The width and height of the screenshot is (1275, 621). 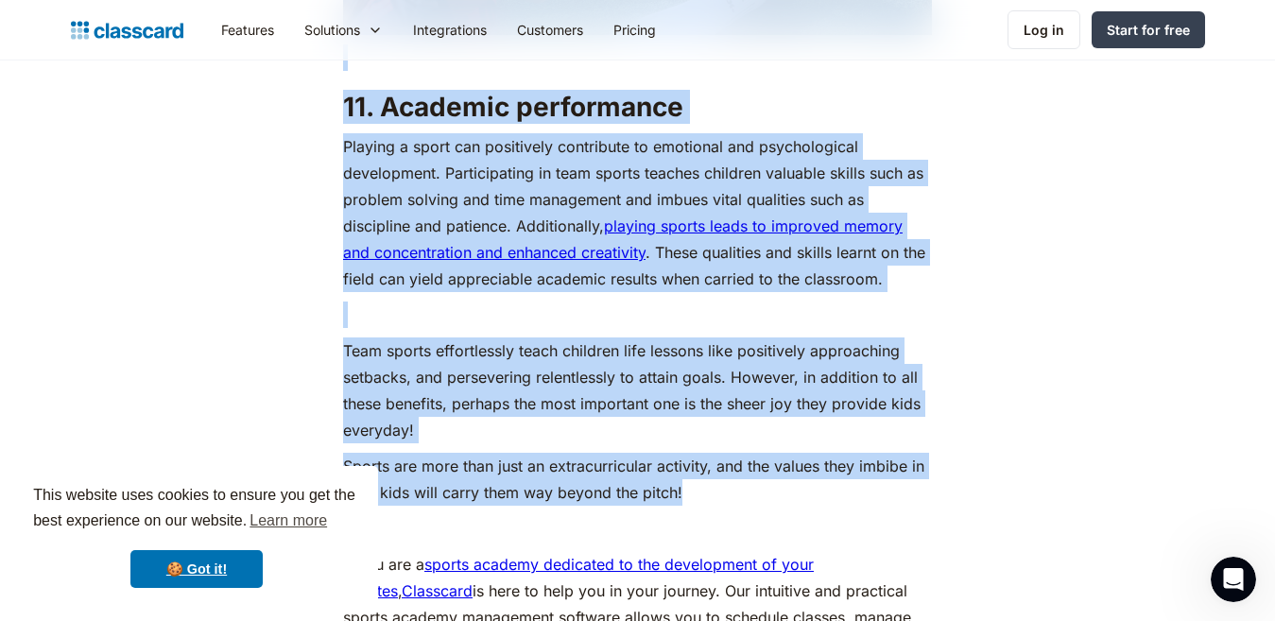 What do you see at coordinates (637, 479) in the screenshot?
I see `p: Sports are more than just an extracurricular activity, and the values they imbibe in your kids wi...` at bounding box center [637, 479].